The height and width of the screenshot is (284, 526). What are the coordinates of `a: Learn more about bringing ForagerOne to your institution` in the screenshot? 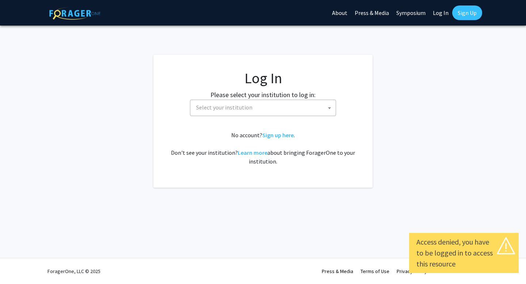 It's located at (252, 153).